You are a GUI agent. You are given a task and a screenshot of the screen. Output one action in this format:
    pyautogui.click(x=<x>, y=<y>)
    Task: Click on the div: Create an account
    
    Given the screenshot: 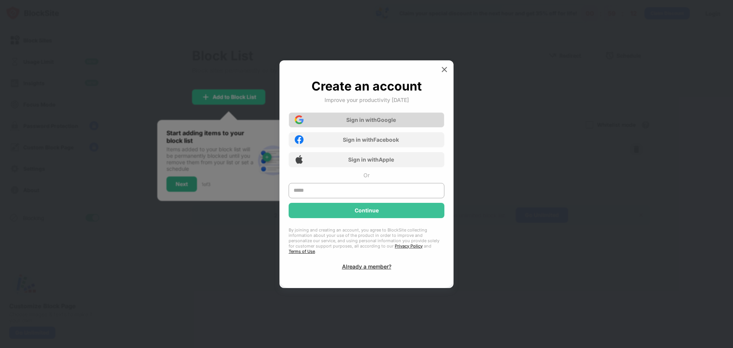 What is the action you would take?
    pyautogui.click(x=366, y=86)
    